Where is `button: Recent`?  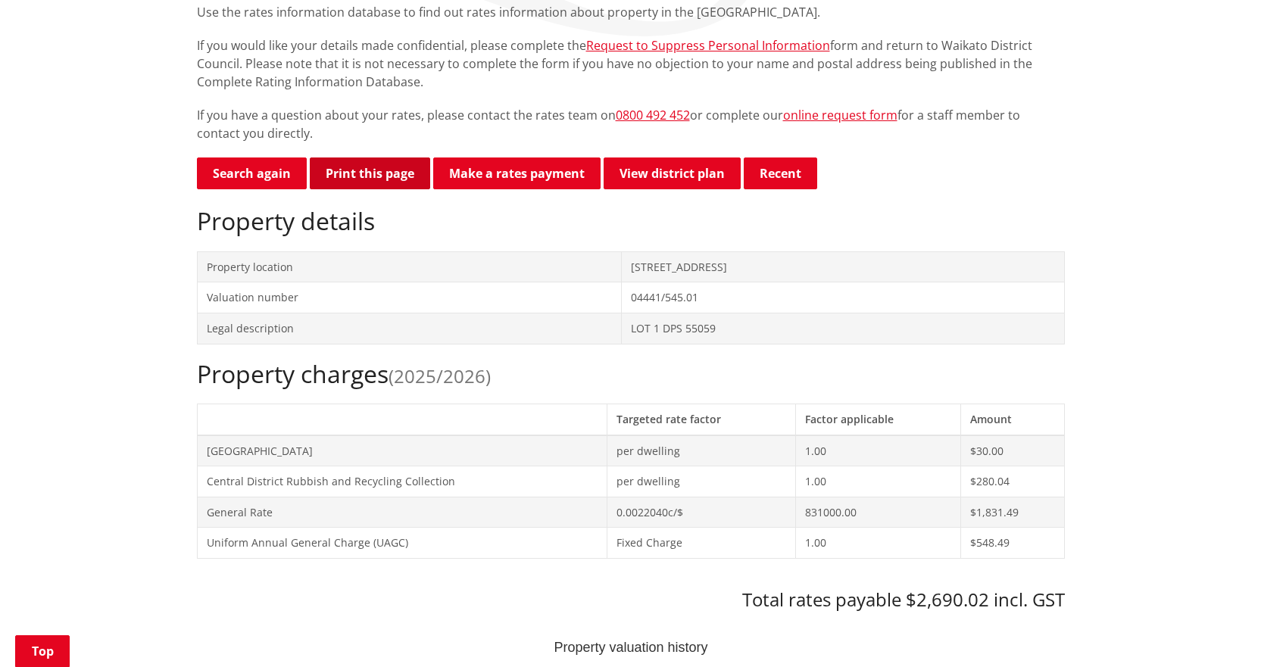
button: Recent is located at coordinates (780, 173).